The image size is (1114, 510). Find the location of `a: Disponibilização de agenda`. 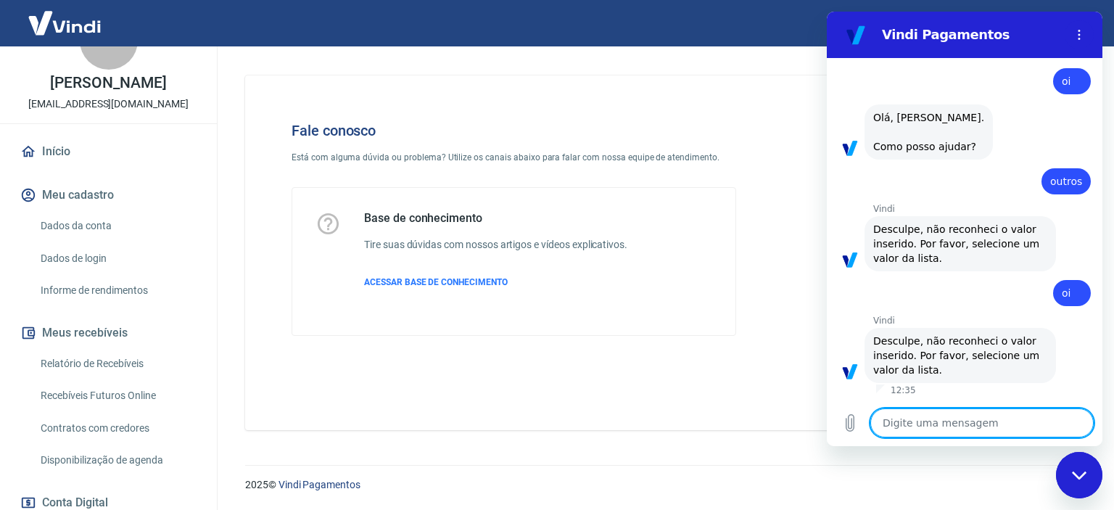

a: Disponibilização de agenda is located at coordinates (117, 460).